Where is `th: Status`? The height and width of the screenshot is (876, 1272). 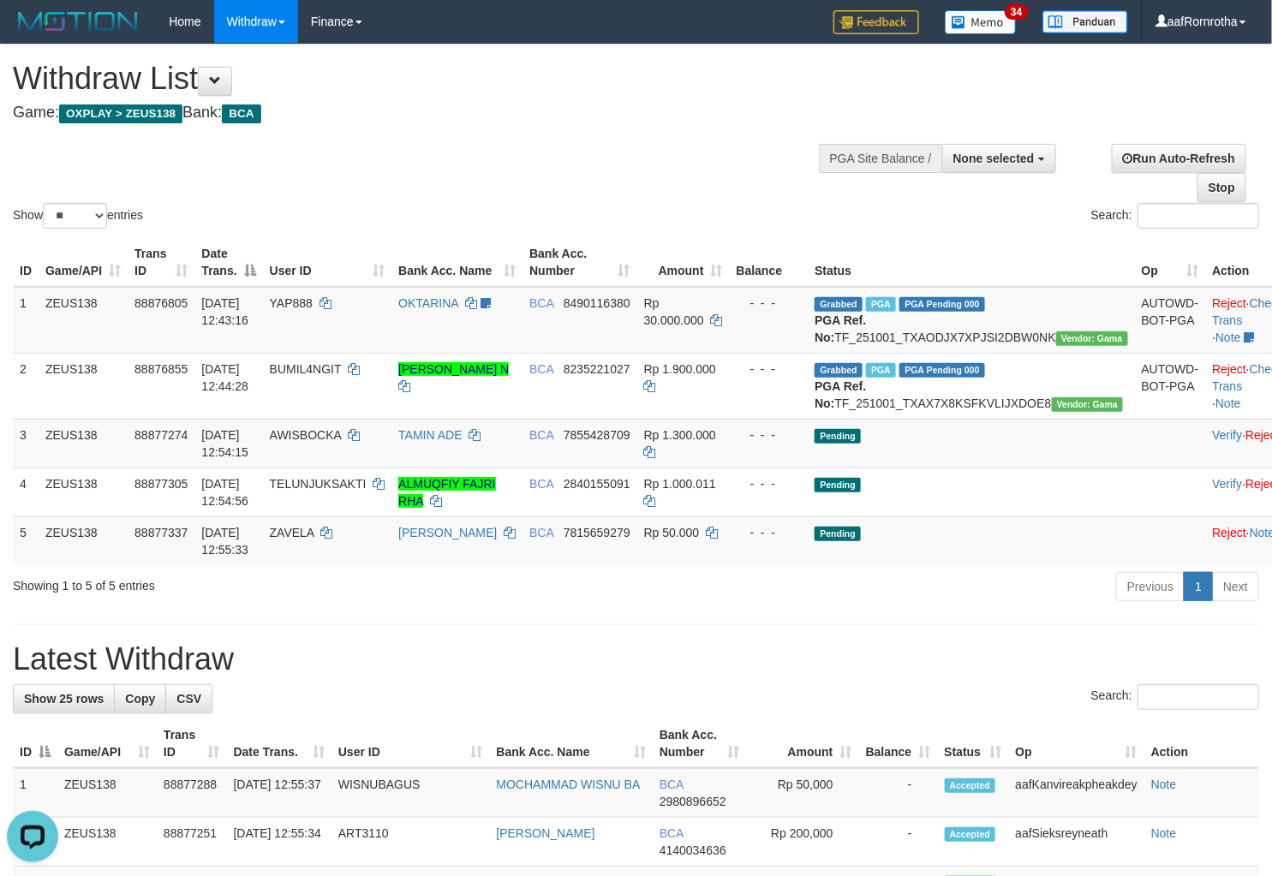
th: Status is located at coordinates (971, 262).